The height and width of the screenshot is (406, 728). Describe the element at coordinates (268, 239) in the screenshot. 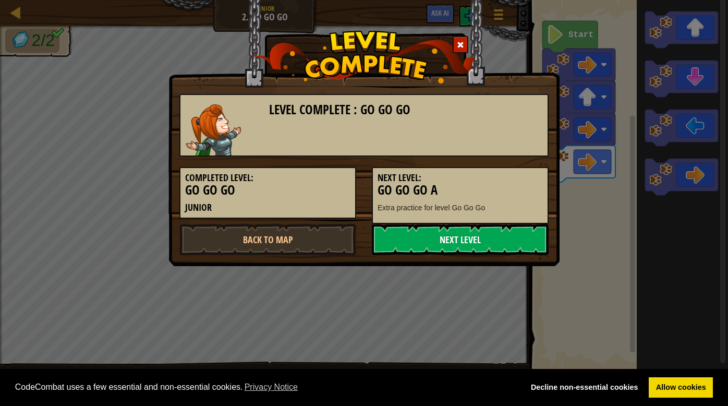

I see `a: Back to Map` at that location.